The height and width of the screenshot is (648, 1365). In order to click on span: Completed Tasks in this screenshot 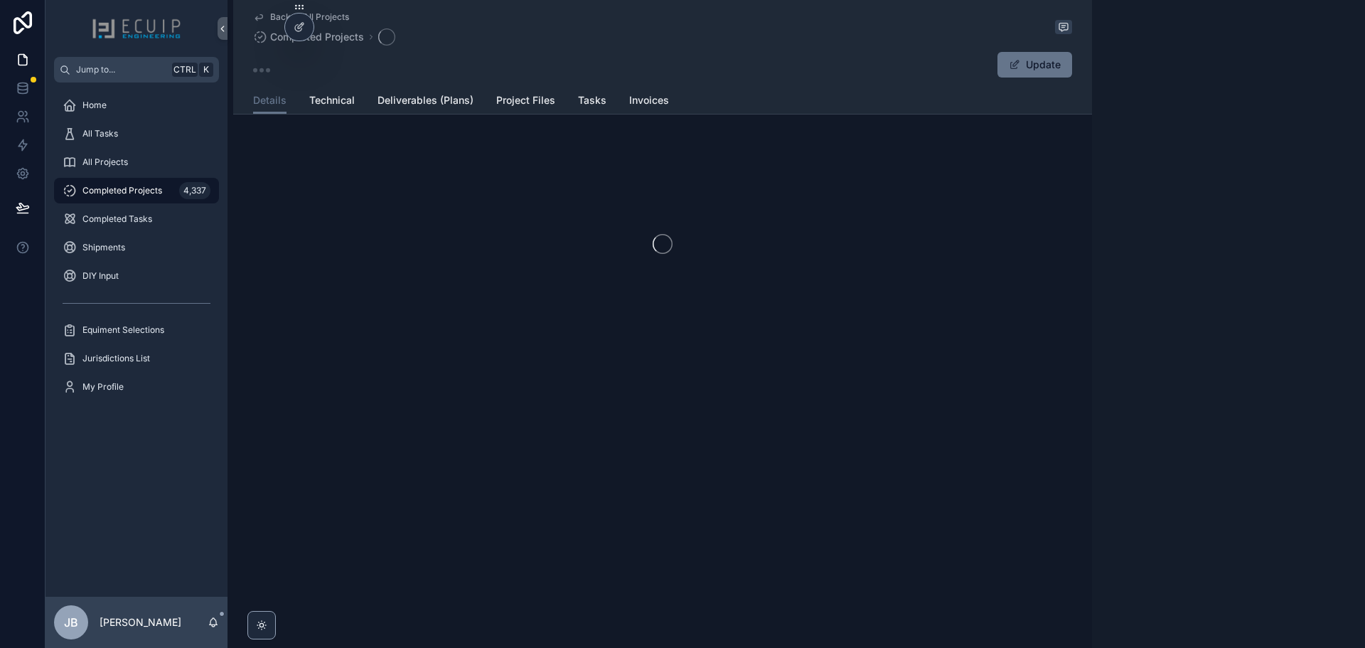, I will do `click(117, 219)`.